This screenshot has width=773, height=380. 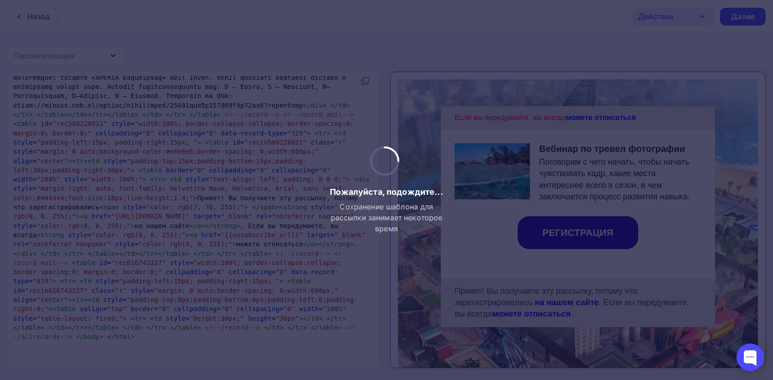 I want to click on span: Пожалуйста, подождите..., so click(x=386, y=192).